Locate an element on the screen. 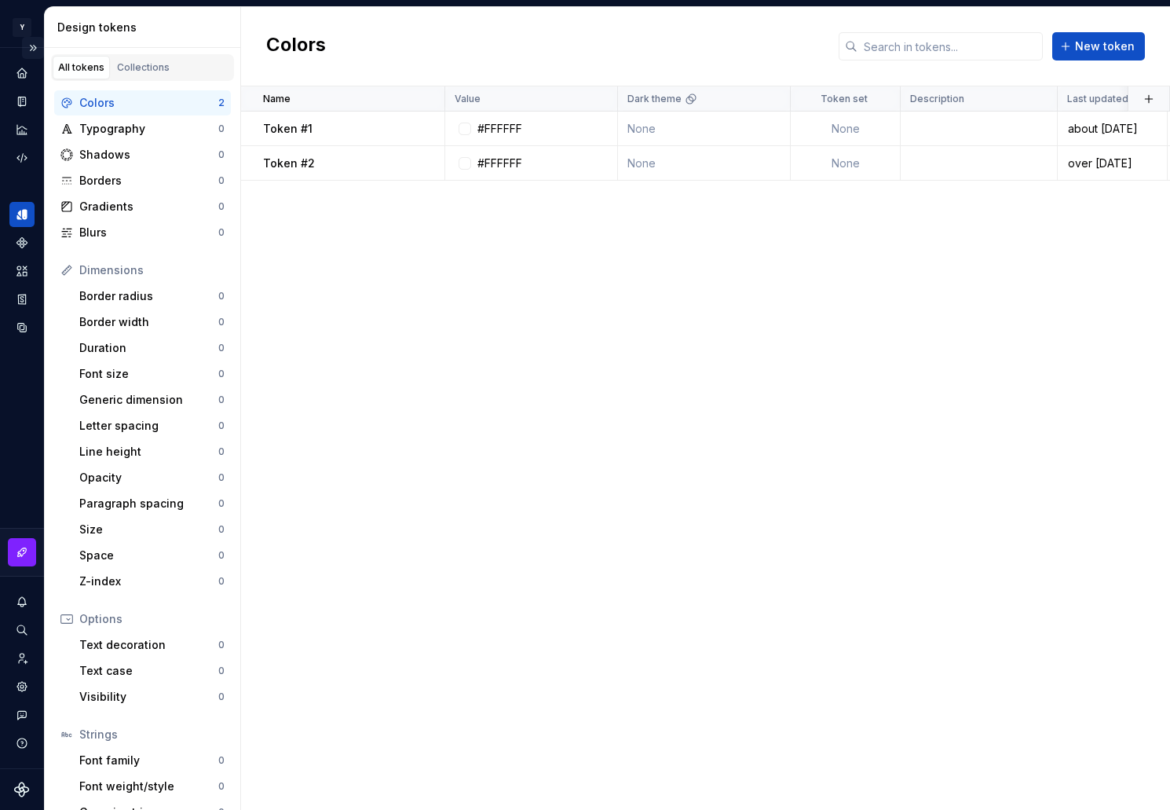 The image size is (1170, 810). div: Colors is located at coordinates (148, 103).